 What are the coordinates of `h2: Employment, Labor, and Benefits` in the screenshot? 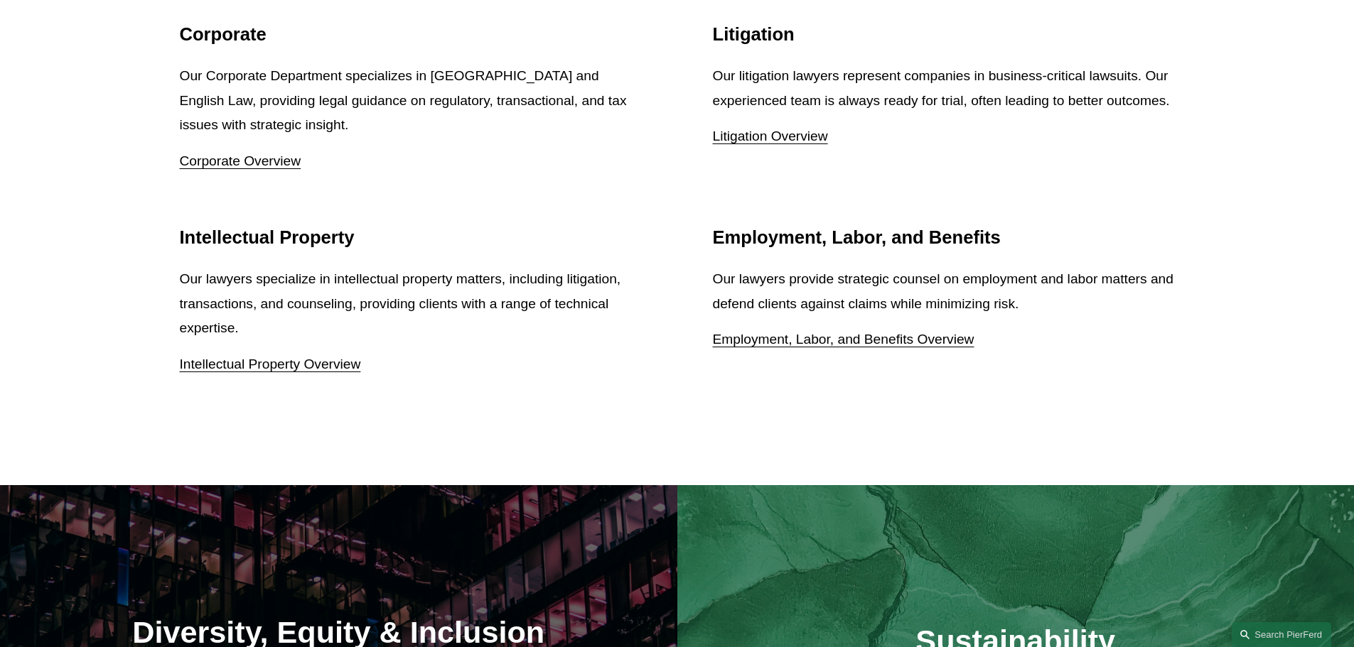 It's located at (944, 237).